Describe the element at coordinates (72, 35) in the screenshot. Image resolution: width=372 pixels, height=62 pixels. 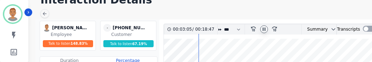
I see `div: Employee` at that location.